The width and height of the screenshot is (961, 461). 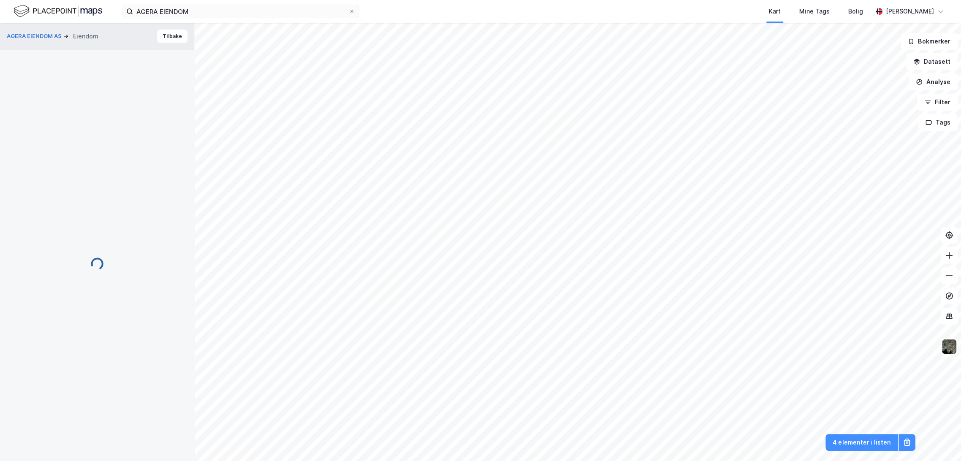 I want to click on input: Søk på adresse, matrikkel, gårdeiere, leietakere eller personer, so click(x=241, y=11).